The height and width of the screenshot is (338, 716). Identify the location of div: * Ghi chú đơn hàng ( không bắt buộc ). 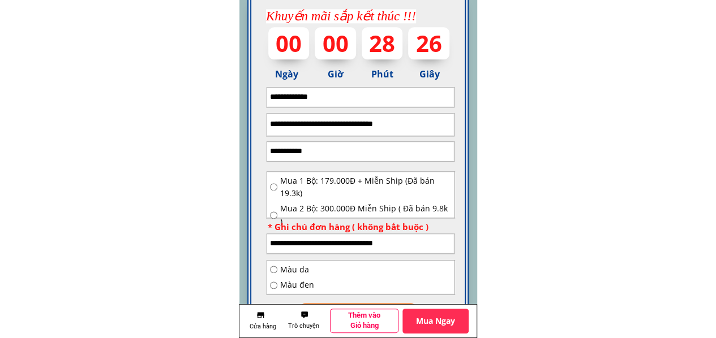
(358, 227).